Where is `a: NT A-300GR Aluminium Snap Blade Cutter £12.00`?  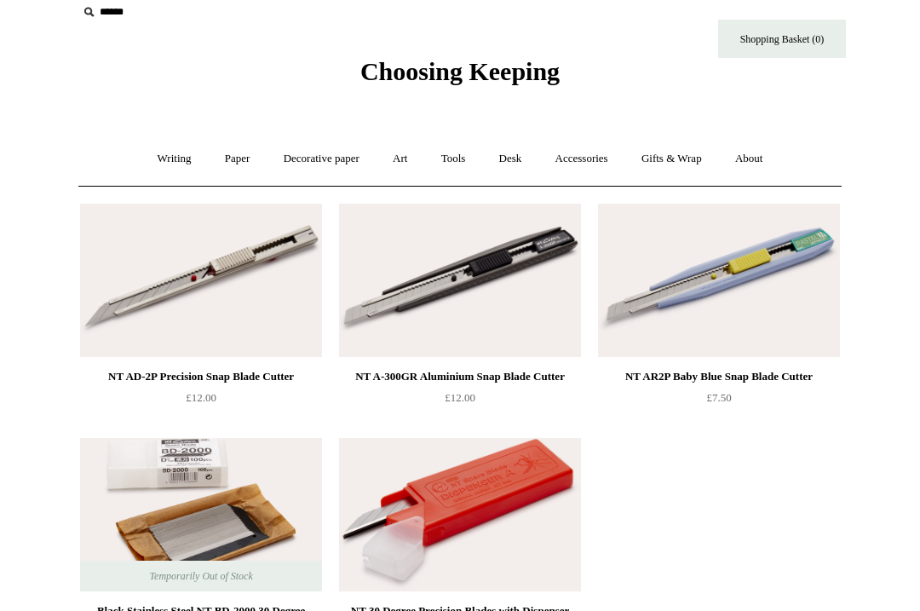
a: NT A-300GR Aluminium Snap Blade Cutter £12.00 is located at coordinates (460, 401).